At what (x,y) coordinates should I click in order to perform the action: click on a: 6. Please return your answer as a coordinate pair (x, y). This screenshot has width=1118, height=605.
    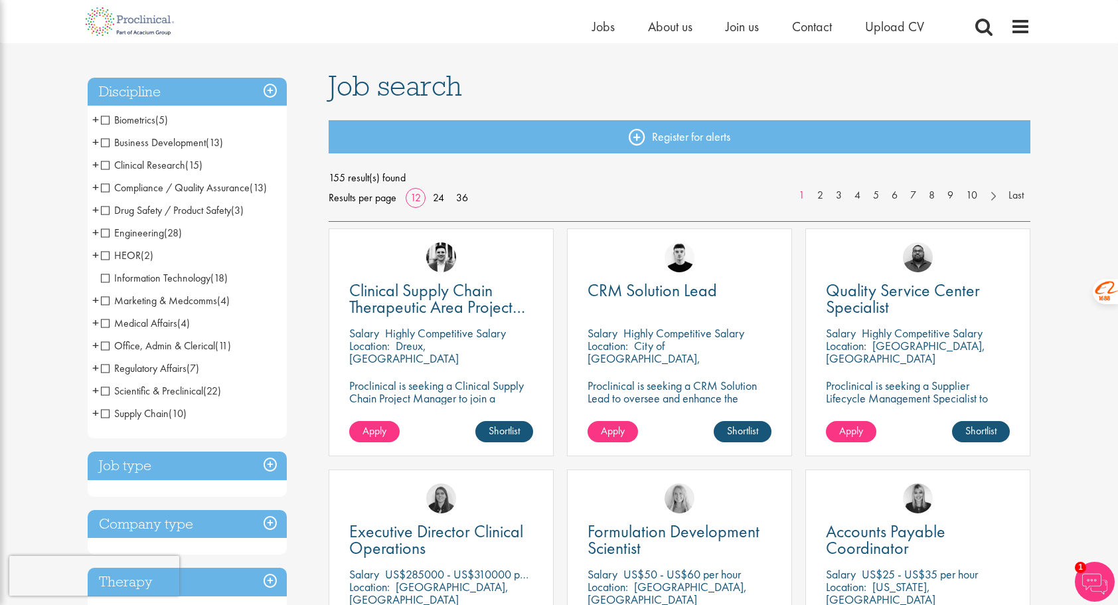
    Looking at the image, I should click on (894, 195).